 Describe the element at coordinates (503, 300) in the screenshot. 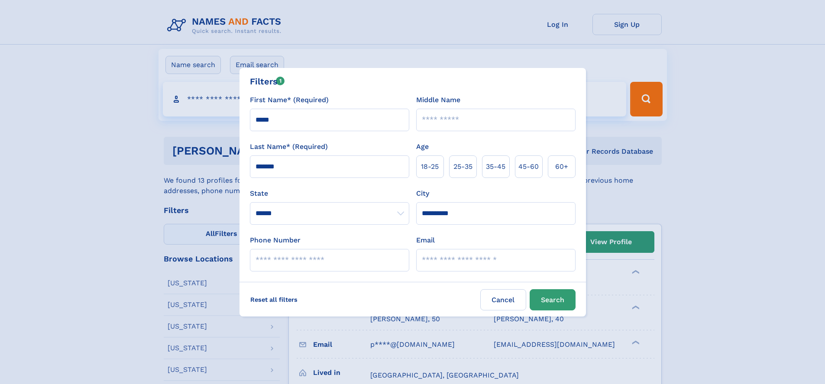

I see `label: Cancel` at that location.